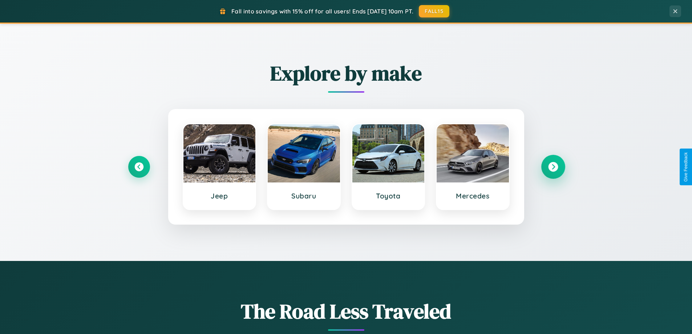 The image size is (692, 334). I want to click on div: Give Feedback, so click(686, 167).